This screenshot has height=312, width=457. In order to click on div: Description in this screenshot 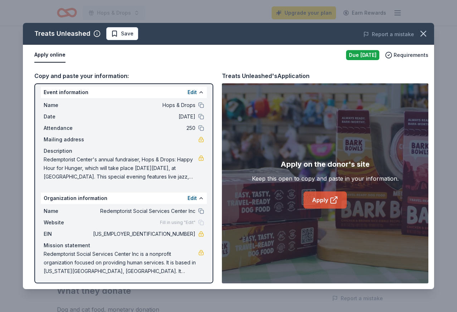, I will do `click(124, 151)`.